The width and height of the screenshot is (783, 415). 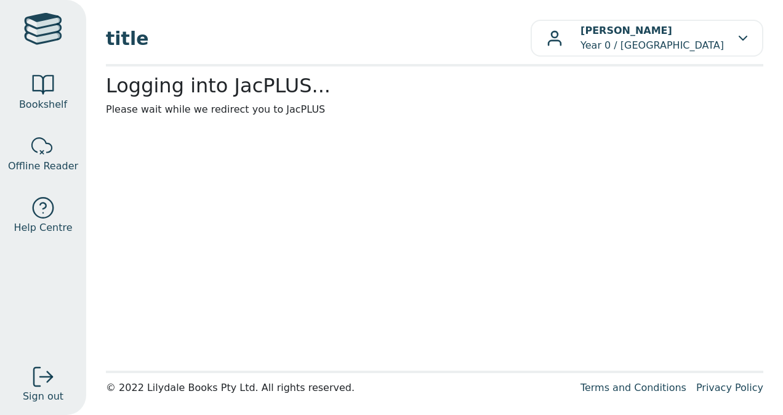 What do you see at coordinates (633, 387) in the screenshot?
I see `a: Terms and Conditions` at bounding box center [633, 387].